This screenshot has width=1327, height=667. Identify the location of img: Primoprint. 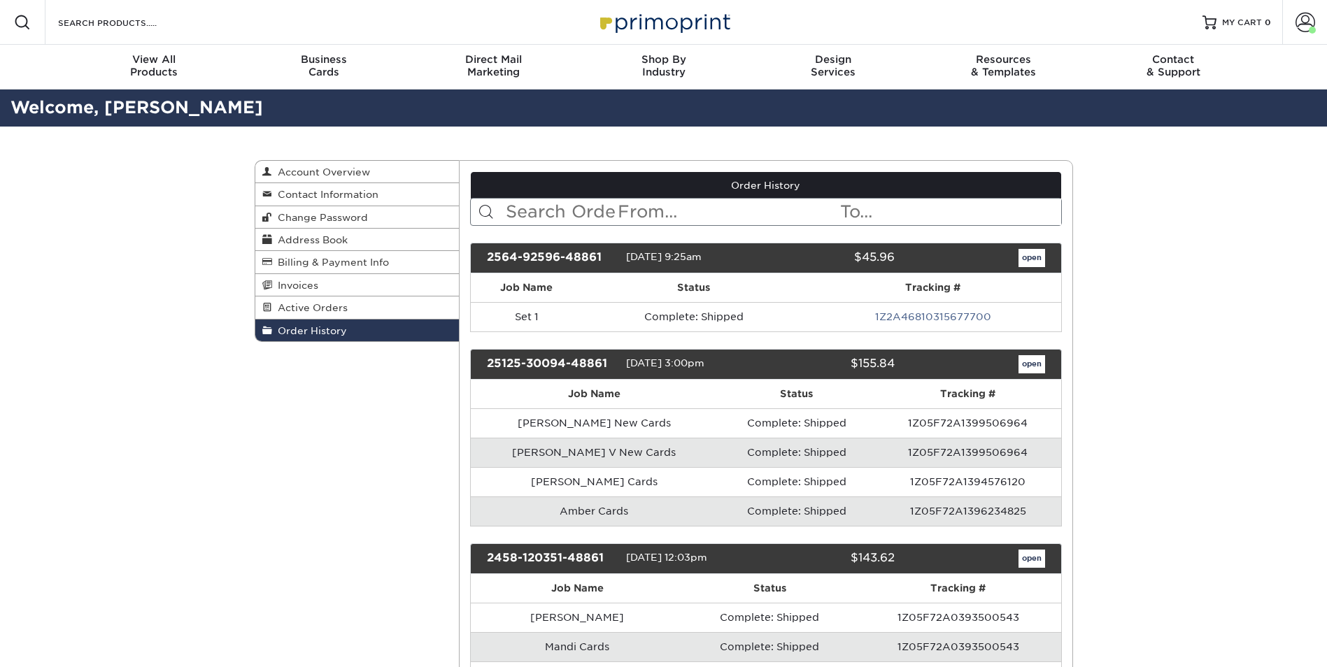
(664, 22).